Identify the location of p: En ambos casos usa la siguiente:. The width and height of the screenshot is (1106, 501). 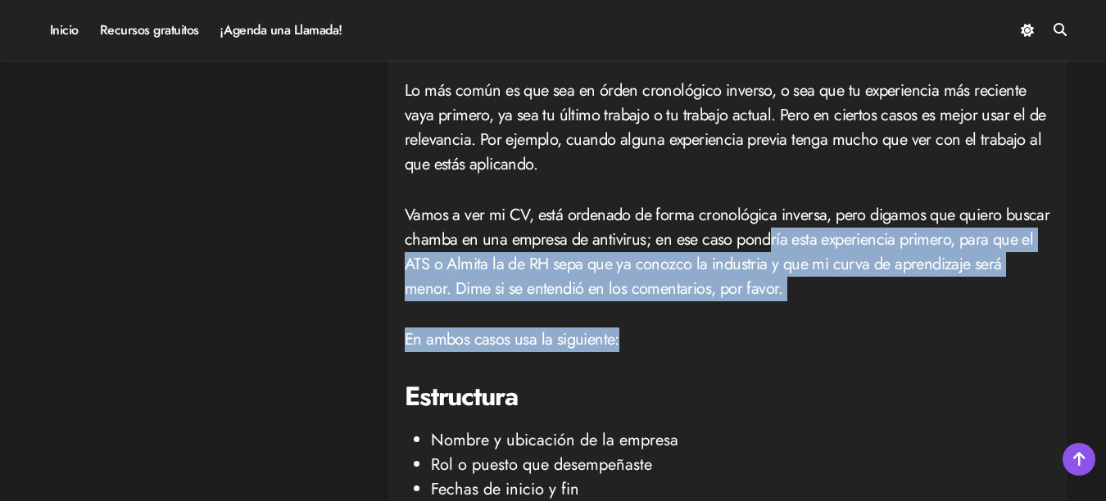
(727, 340).